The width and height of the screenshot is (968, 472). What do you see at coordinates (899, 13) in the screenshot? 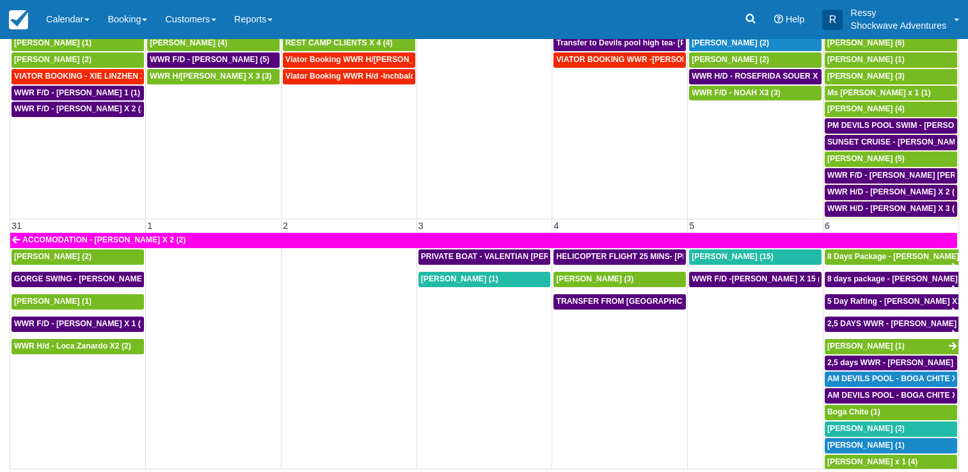
I see `p: Ressy` at bounding box center [899, 13].